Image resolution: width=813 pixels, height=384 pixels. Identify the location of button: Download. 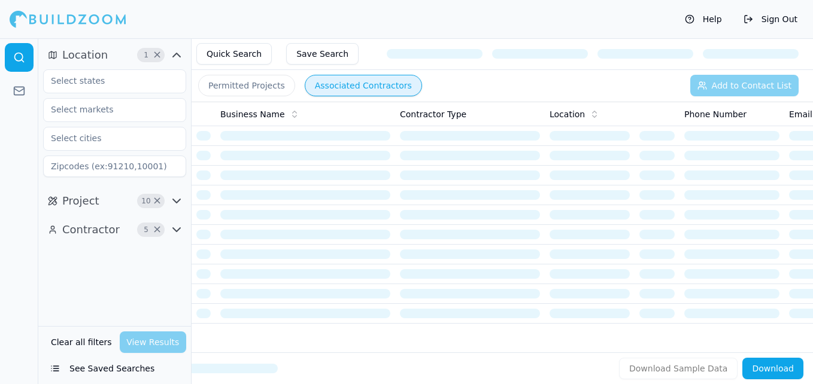
(773, 369).